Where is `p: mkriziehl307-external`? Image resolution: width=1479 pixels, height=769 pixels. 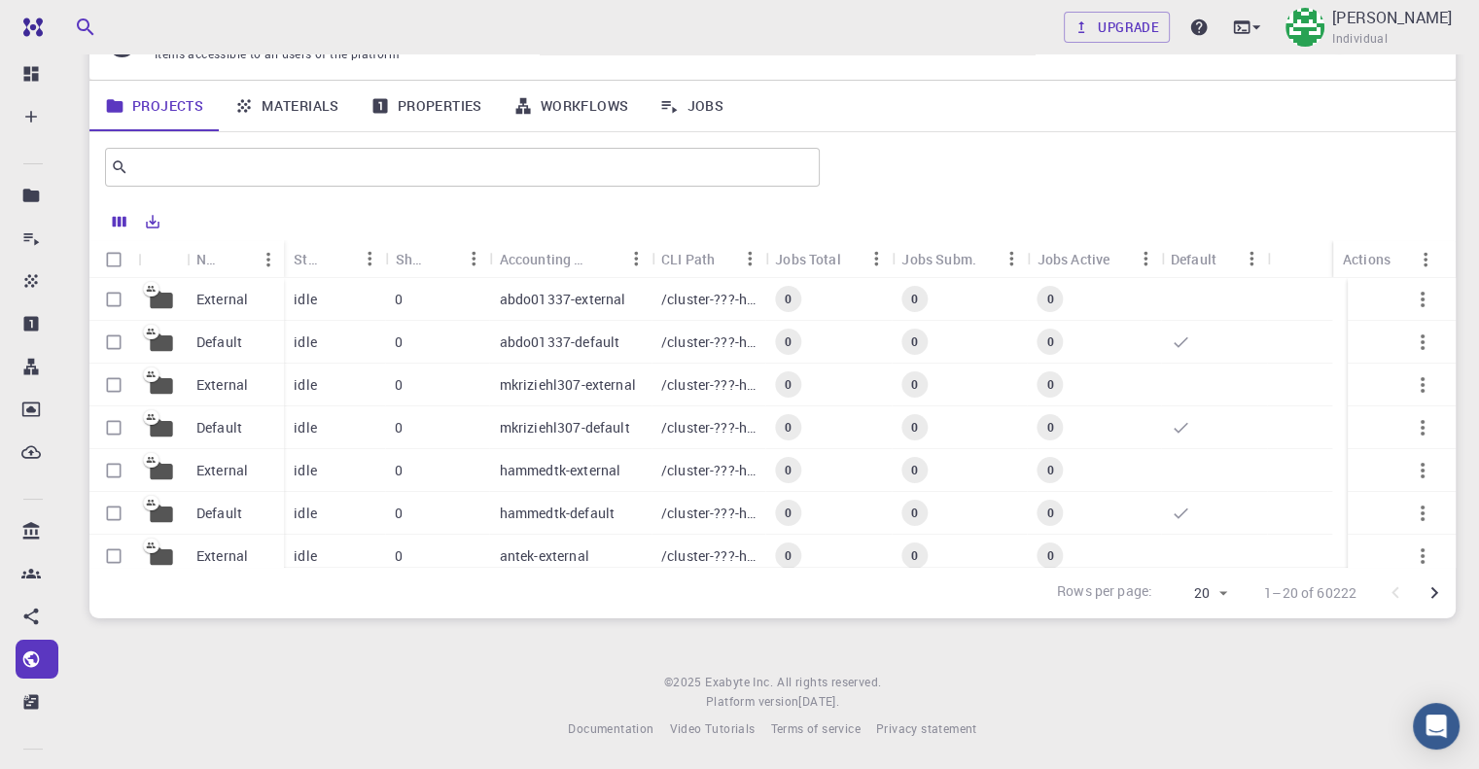
p: mkriziehl307-external is located at coordinates (568, 385).